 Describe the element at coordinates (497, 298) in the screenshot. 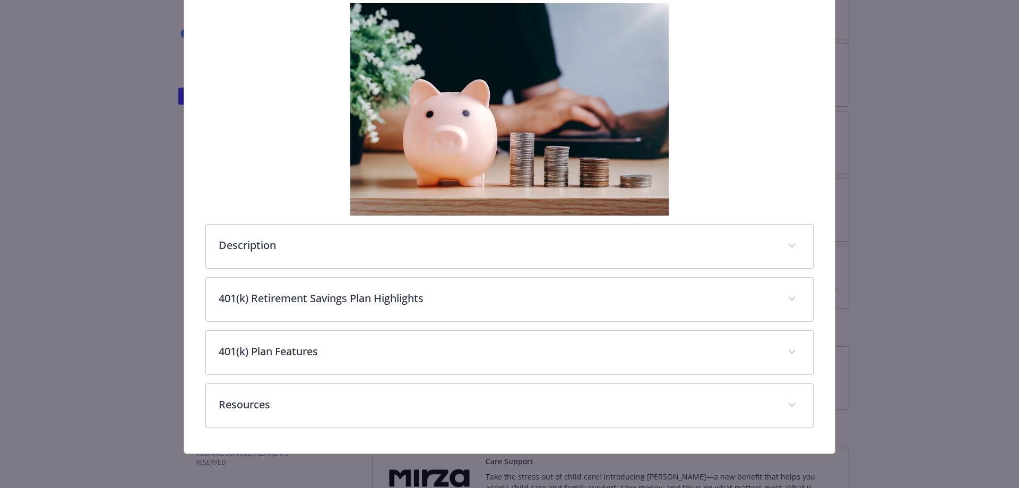

I see `p: 401(k) Retirement Savings Plan Highlights` at that location.